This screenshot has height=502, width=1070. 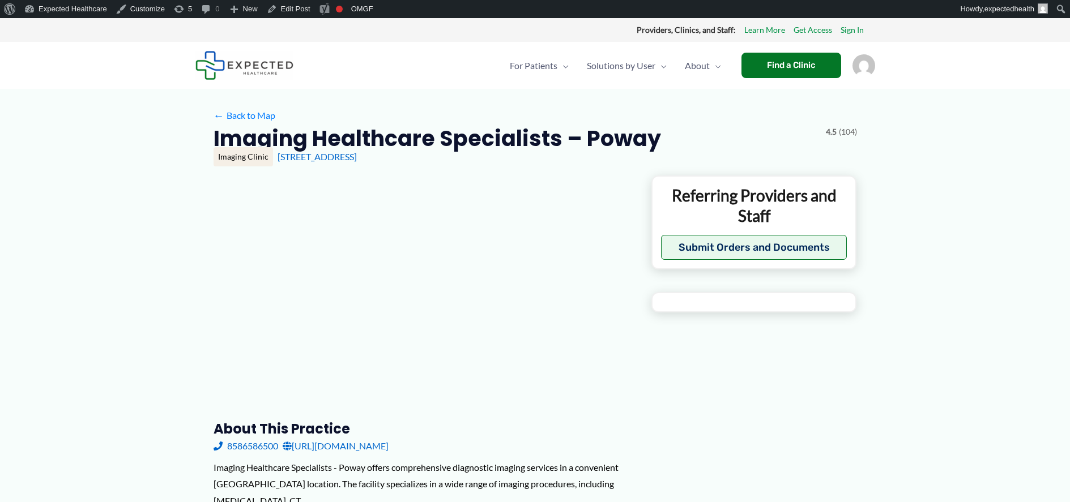 I want to click on a: Account icon link, so click(x=864, y=64).